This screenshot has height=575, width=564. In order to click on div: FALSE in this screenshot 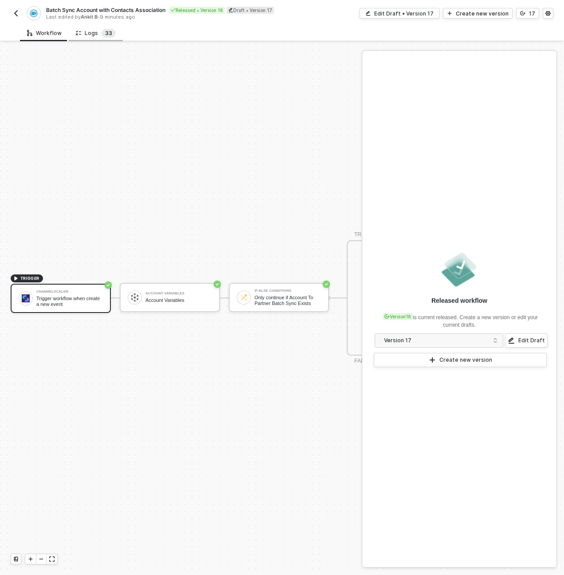, I will do `click(362, 361)`.